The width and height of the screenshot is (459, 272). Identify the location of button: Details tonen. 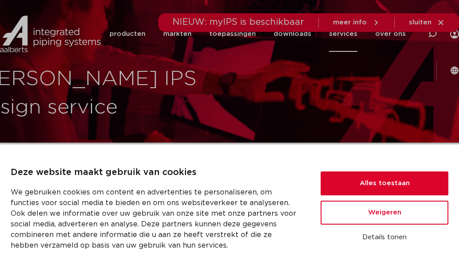
(384, 237).